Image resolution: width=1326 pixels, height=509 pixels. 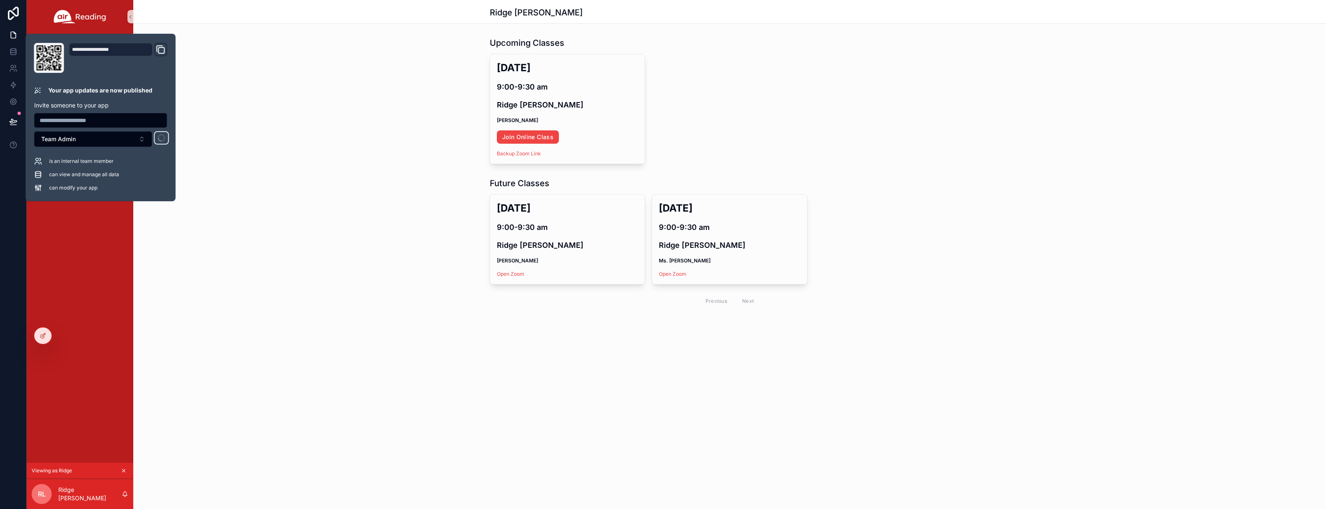 What do you see at coordinates (42, 494) in the screenshot?
I see `span: RL` at bounding box center [42, 494].